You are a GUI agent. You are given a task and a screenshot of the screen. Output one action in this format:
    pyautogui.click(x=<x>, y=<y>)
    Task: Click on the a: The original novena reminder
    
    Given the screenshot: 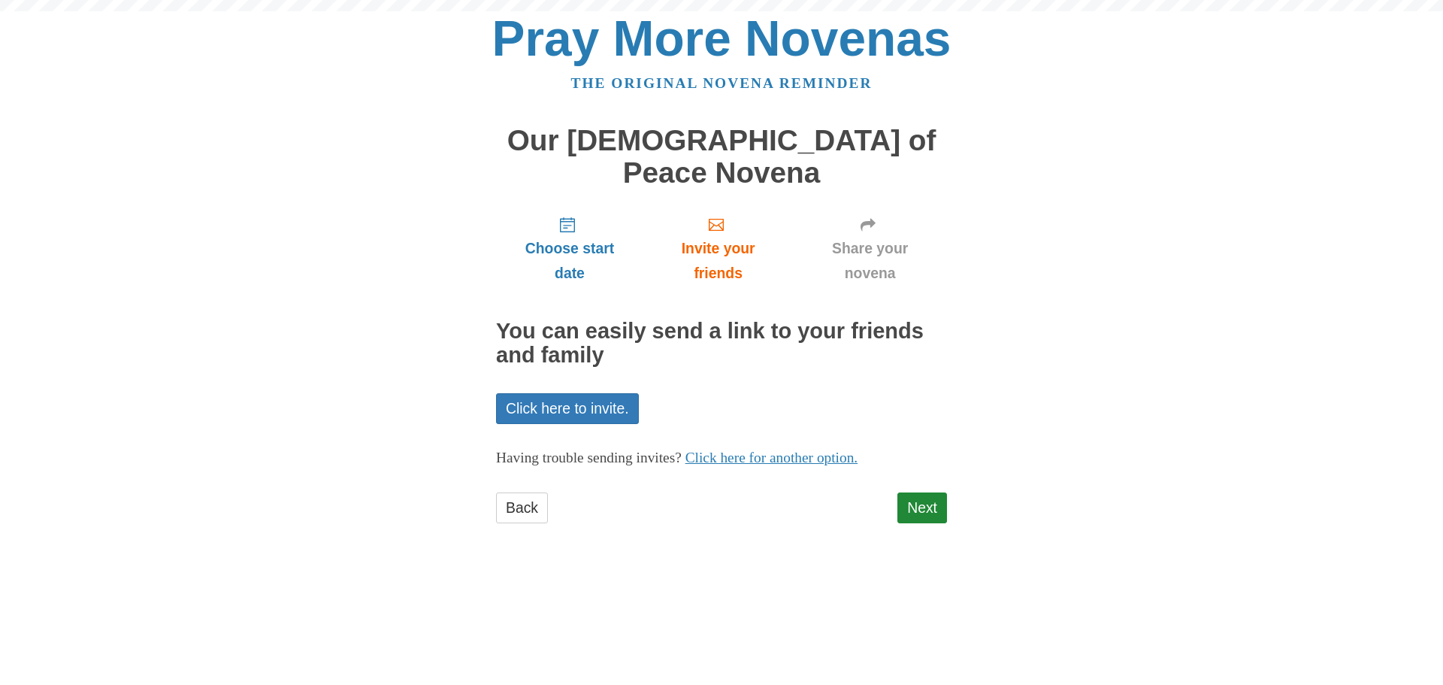 What is the action you would take?
    pyautogui.click(x=722, y=83)
    